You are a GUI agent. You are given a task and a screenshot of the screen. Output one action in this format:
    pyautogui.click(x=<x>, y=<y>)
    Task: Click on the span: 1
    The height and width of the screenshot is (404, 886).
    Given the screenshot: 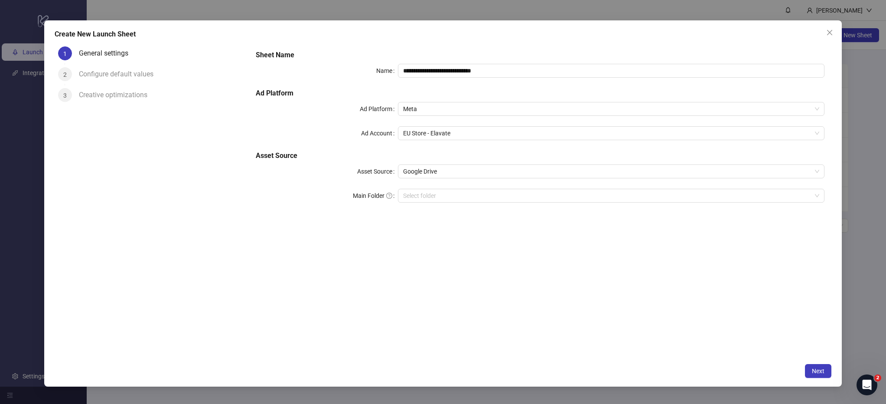 What is the action you would take?
    pyautogui.click(x=65, y=53)
    